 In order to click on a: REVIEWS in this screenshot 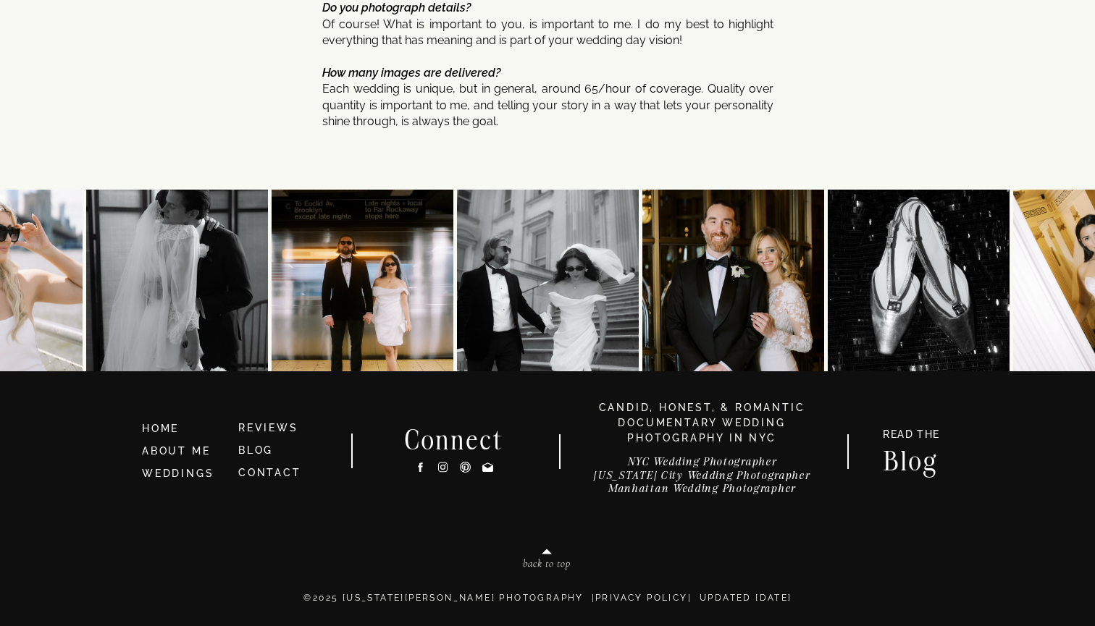, I will do `click(268, 428)`.